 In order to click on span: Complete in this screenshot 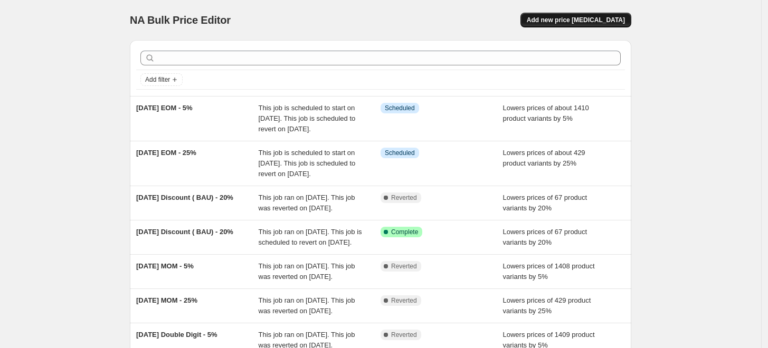, I will do `click(404, 232)`.